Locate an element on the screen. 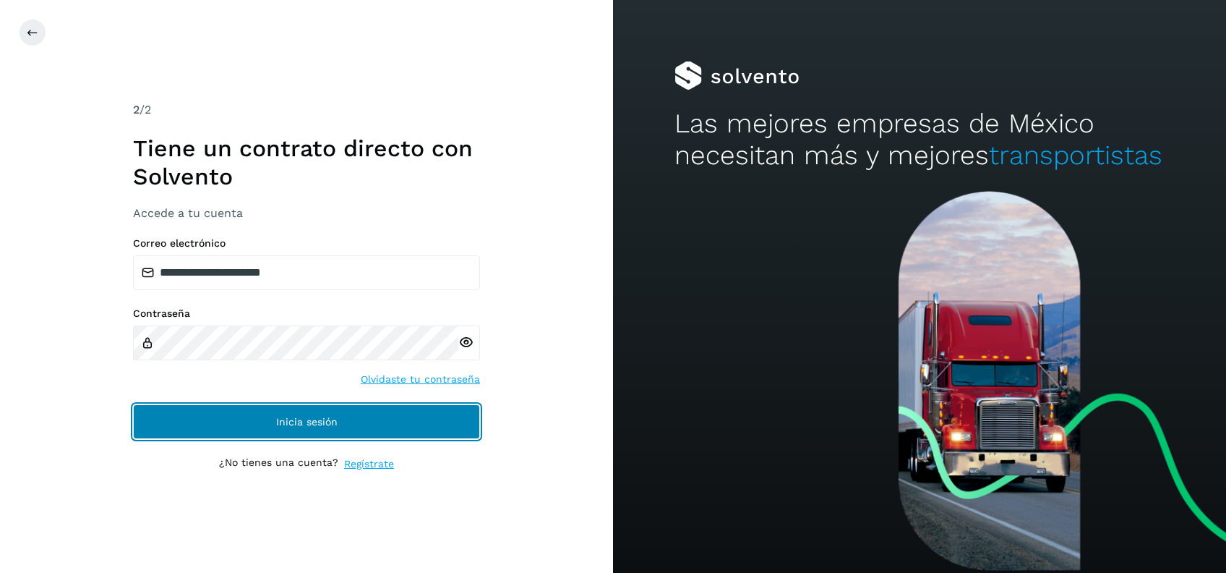 The image size is (1226, 573). h2: Las mejores empresas de México necesitan más y mejores is located at coordinates (920, 140).